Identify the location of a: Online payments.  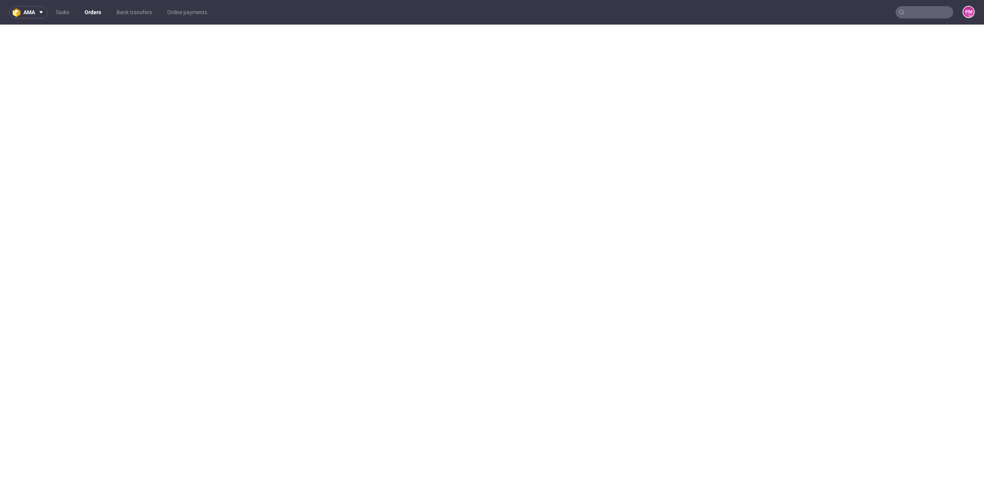
(187, 12).